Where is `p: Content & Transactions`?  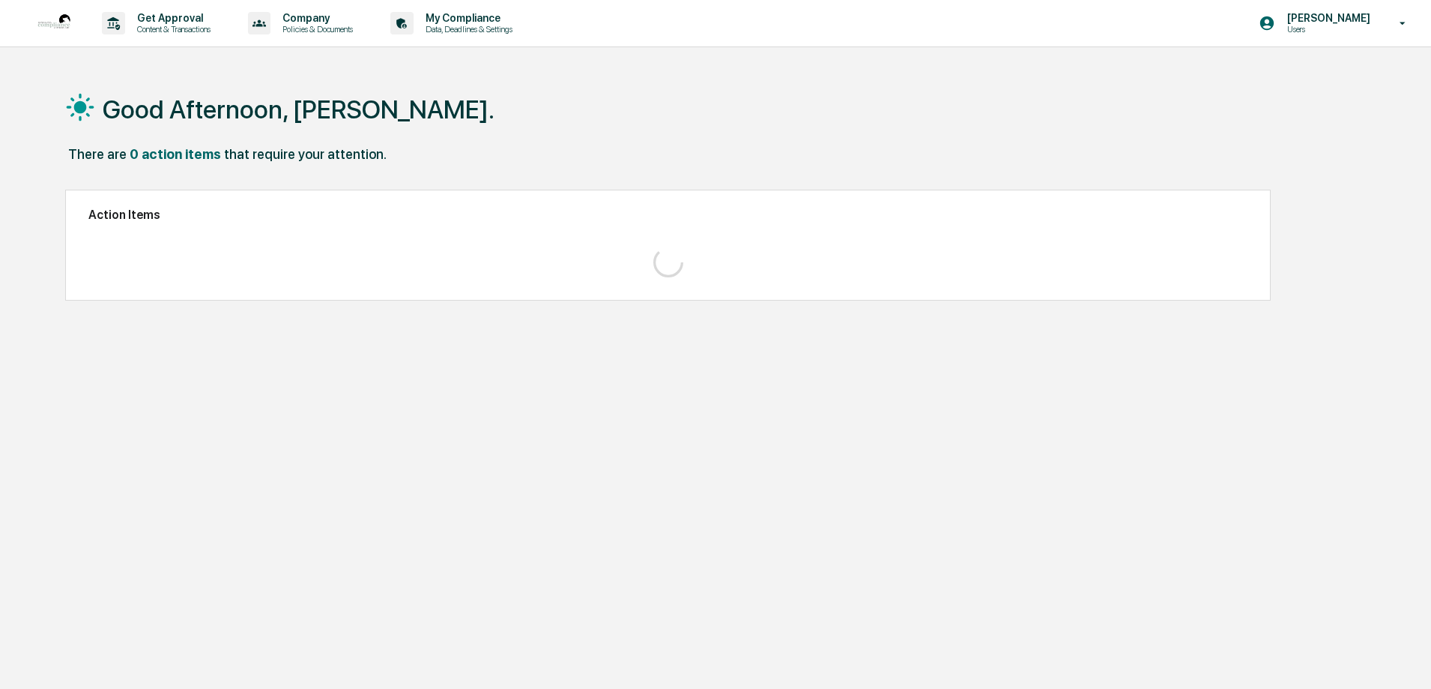 p: Content & Transactions is located at coordinates (172, 29).